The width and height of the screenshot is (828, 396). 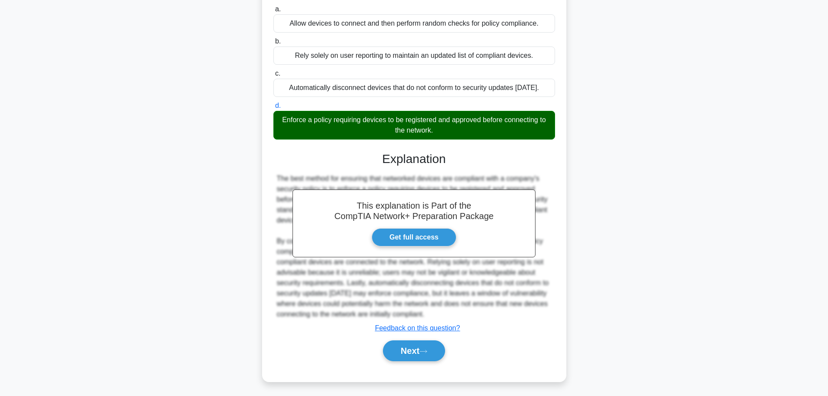 What do you see at coordinates (414, 56) in the screenshot?
I see `div: Rely solely on user reporting to maintain an updated list of compliant devices.` at bounding box center [414, 56].